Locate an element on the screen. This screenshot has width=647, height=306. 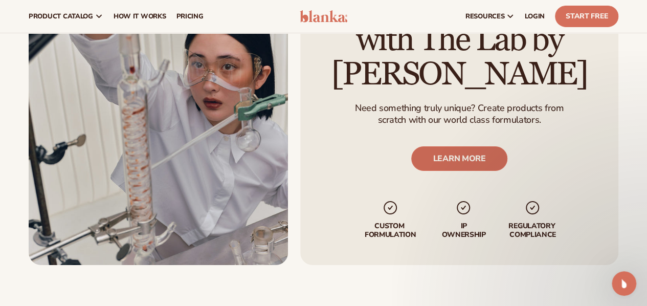
img: logo is located at coordinates (324, 16).